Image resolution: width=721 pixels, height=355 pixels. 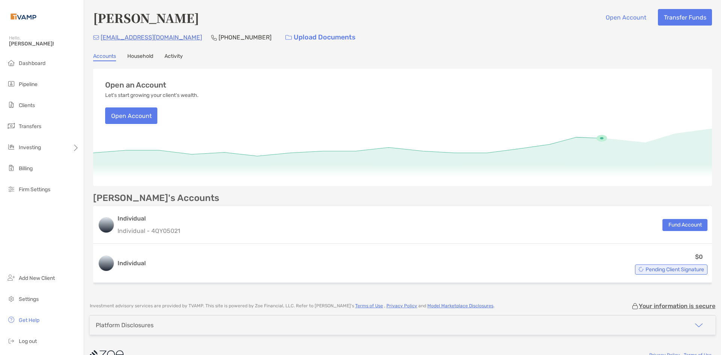 What do you see at coordinates (11, 277) in the screenshot?
I see `img: add_new_client icon` at bounding box center [11, 277].